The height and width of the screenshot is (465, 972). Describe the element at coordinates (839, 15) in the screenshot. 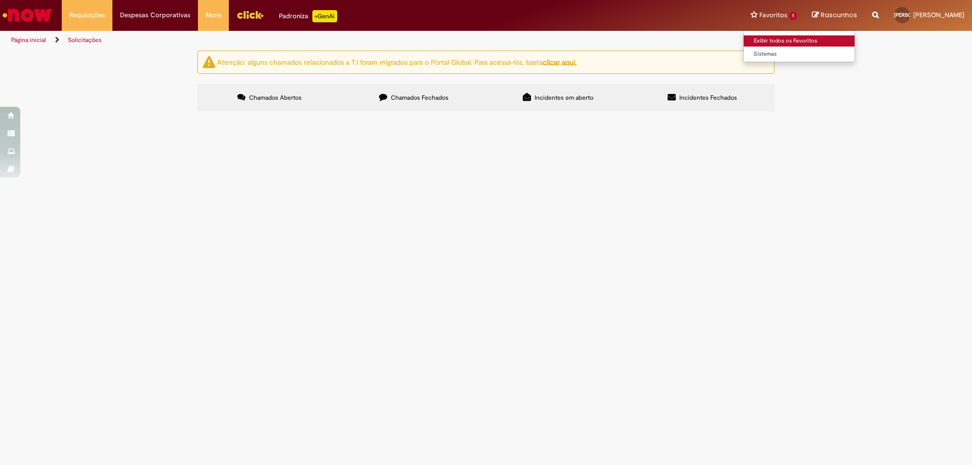

I see `span: Rascunhos` at that location.